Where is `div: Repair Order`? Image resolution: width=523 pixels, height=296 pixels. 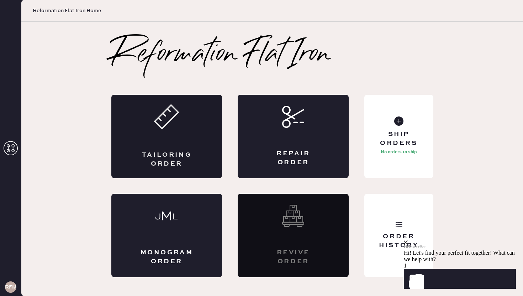 div: Repair Order is located at coordinates (293, 158).